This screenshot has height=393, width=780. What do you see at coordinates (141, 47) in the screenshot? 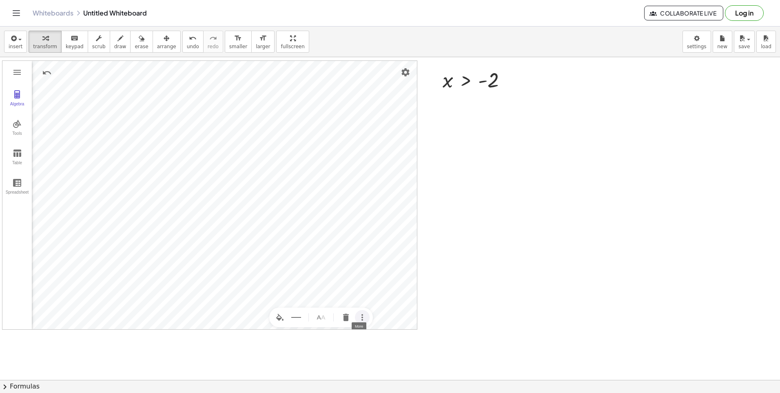
I see `span: erase` at bounding box center [141, 47].